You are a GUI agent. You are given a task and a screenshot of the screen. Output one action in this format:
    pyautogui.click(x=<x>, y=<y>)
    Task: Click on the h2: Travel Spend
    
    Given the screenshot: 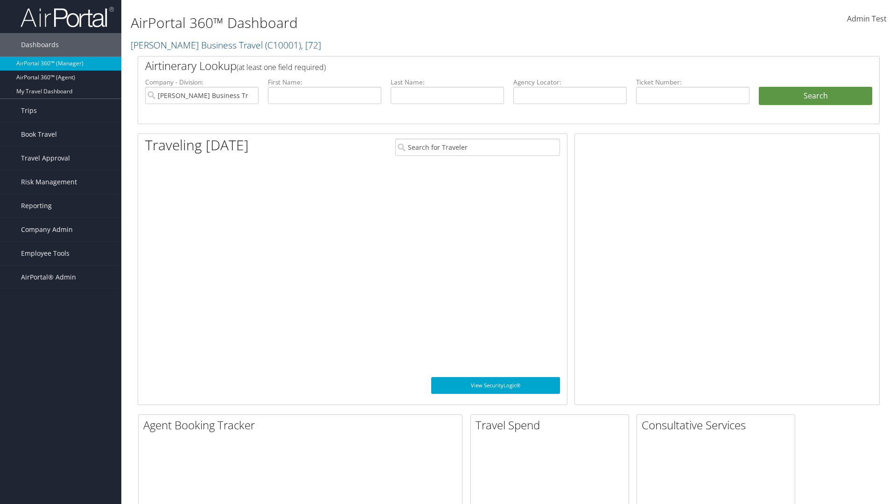 What is the action you would take?
    pyautogui.click(x=552, y=425)
    